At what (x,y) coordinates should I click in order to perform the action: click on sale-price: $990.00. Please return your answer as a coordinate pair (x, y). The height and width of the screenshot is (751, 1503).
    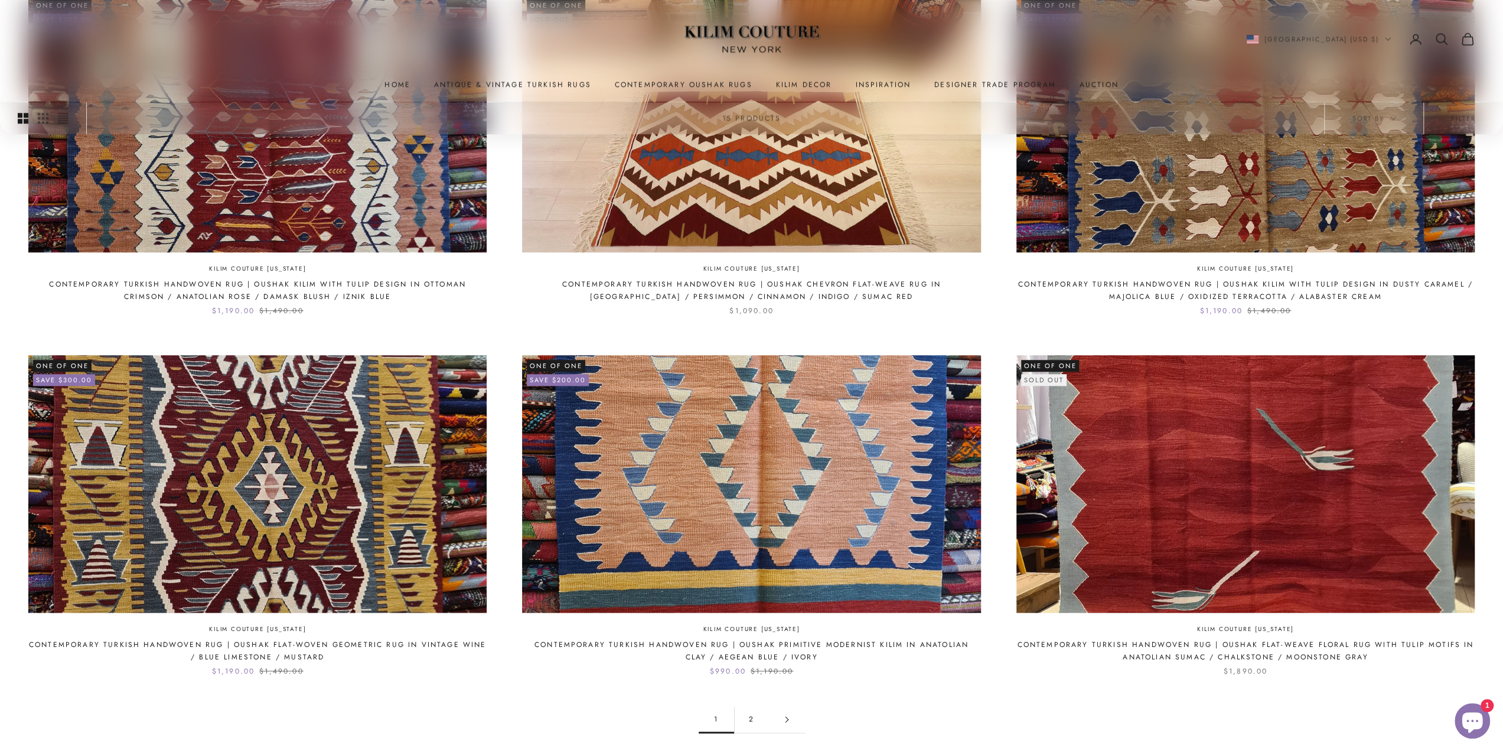
    Looking at the image, I should click on (728, 671).